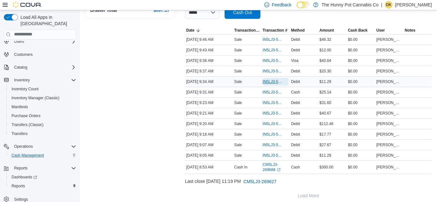 This screenshot has width=437, height=202. I want to click on span: Visa, so click(295, 61).